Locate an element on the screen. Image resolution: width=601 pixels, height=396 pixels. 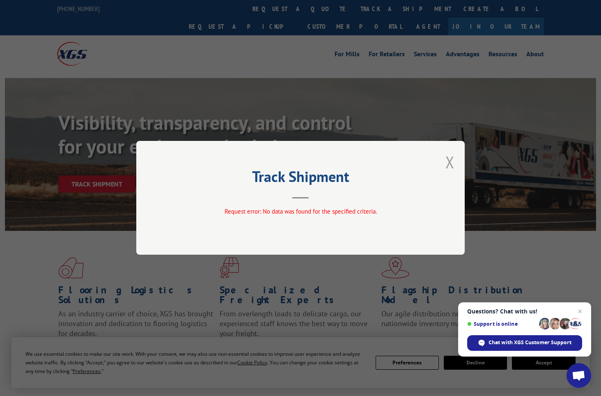
span: Support is online is located at coordinates (502, 323).